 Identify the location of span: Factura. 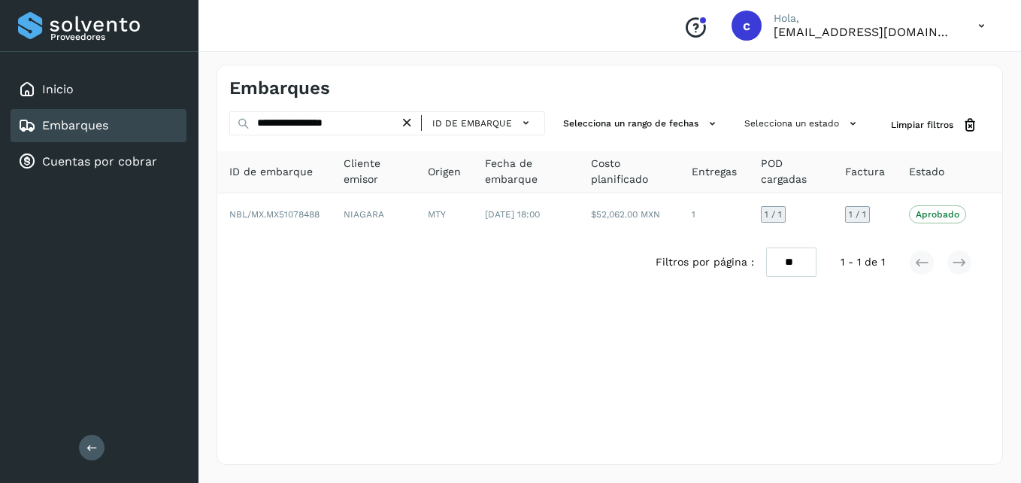
(864, 171).